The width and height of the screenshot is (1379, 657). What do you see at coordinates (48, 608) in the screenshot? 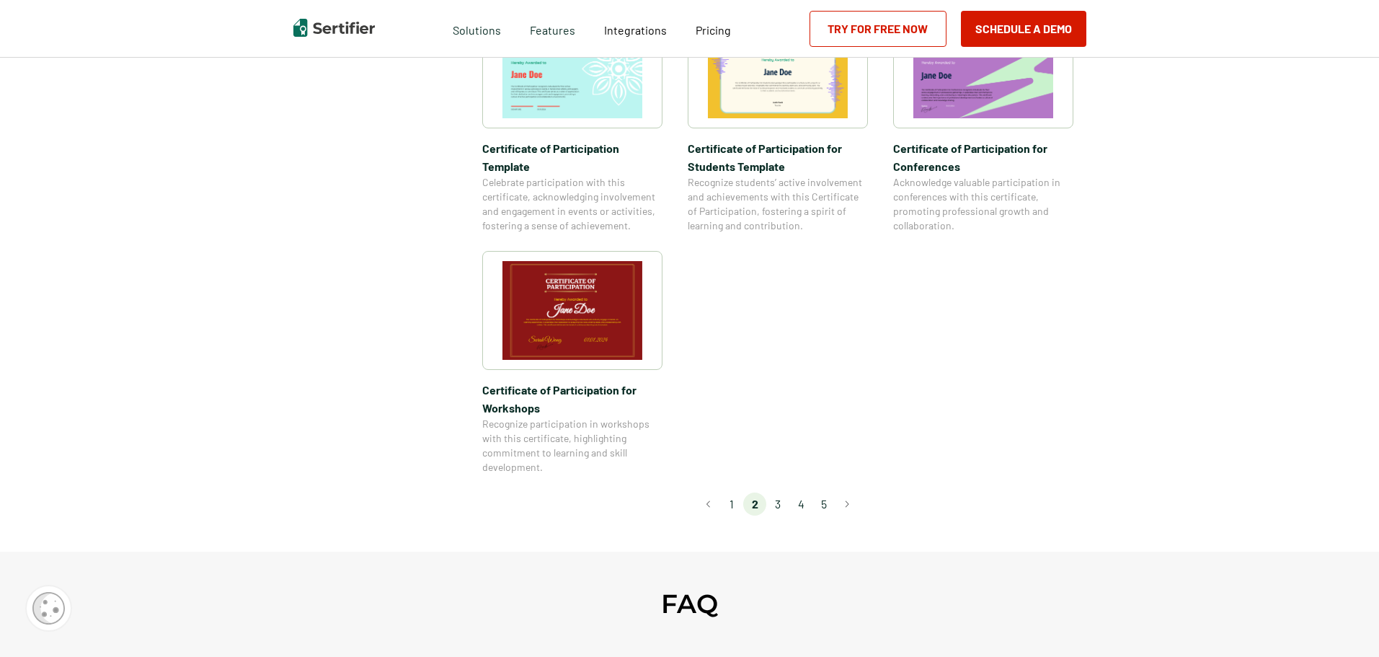
I see `img: Cookie Popup Icon` at bounding box center [48, 608].